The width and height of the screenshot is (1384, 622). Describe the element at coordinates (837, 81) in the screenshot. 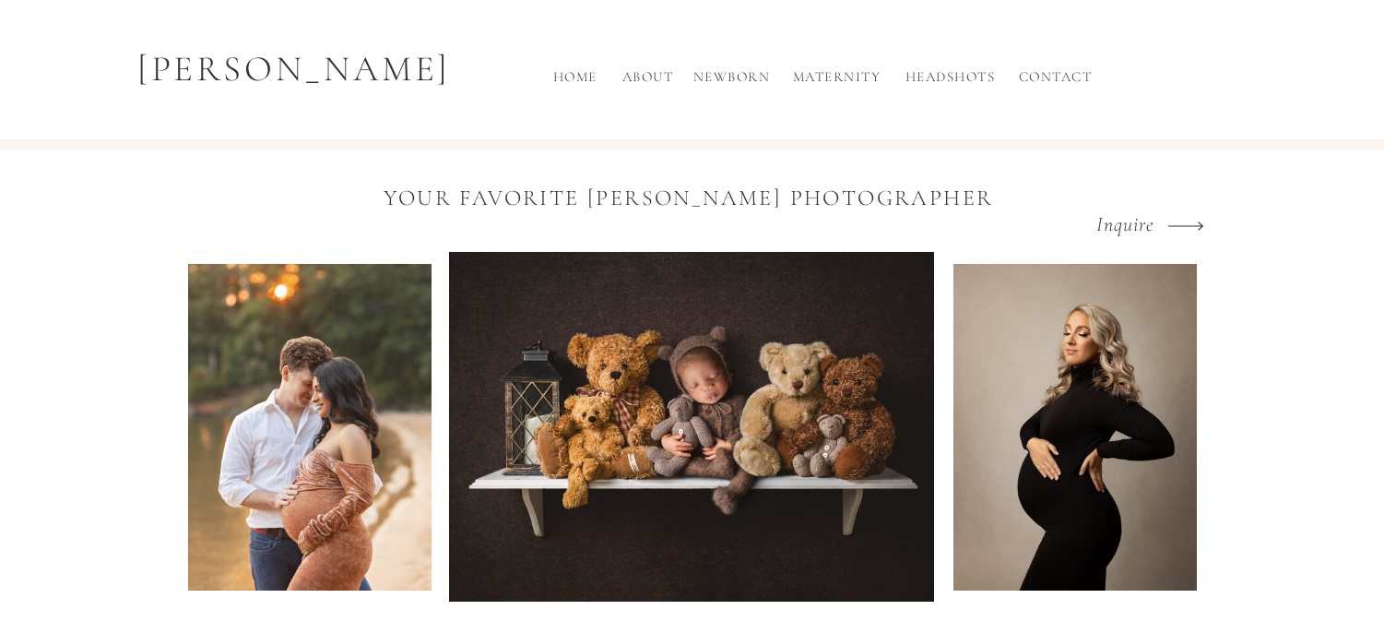

I see `h2: Maternity` at that location.